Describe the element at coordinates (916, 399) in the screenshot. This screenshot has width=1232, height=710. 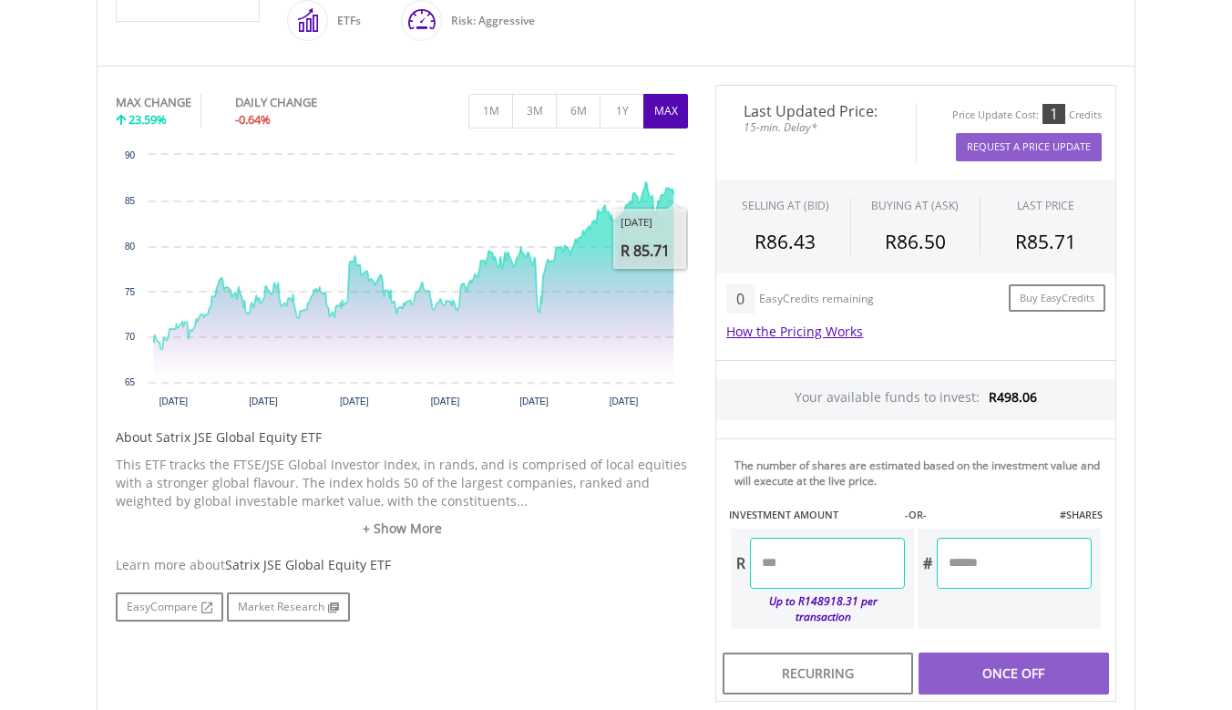
I see `div: Your available funds to invest:` at that location.